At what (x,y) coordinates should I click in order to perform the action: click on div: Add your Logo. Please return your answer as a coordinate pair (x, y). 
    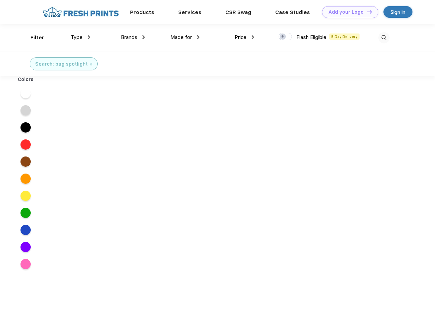
    Looking at the image, I should click on (346, 12).